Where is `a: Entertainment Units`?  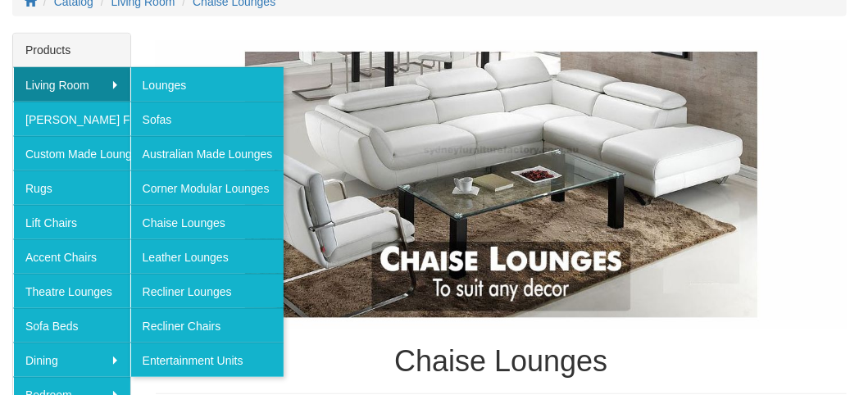
a: Entertainment Units is located at coordinates (207, 360).